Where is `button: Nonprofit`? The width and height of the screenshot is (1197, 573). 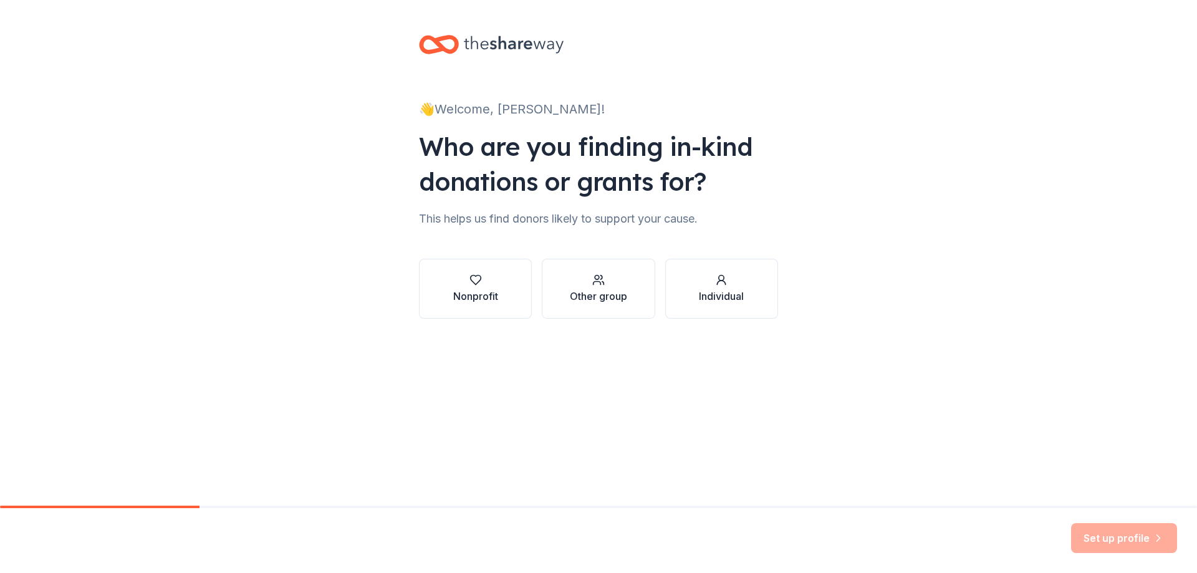 button: Nonprofit is located at coordinates (475, 289).